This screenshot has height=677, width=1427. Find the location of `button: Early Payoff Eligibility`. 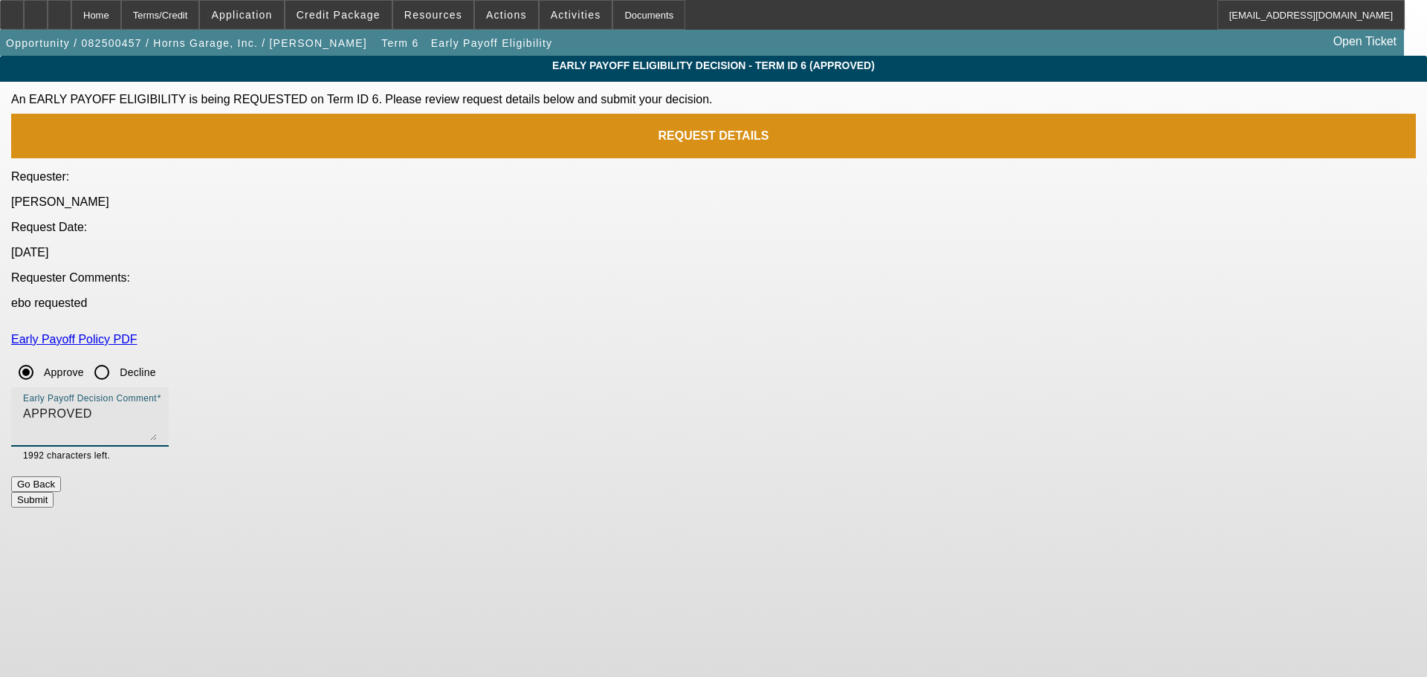

button: Early Payoff Eligibility is located at coordinates (492, 43).